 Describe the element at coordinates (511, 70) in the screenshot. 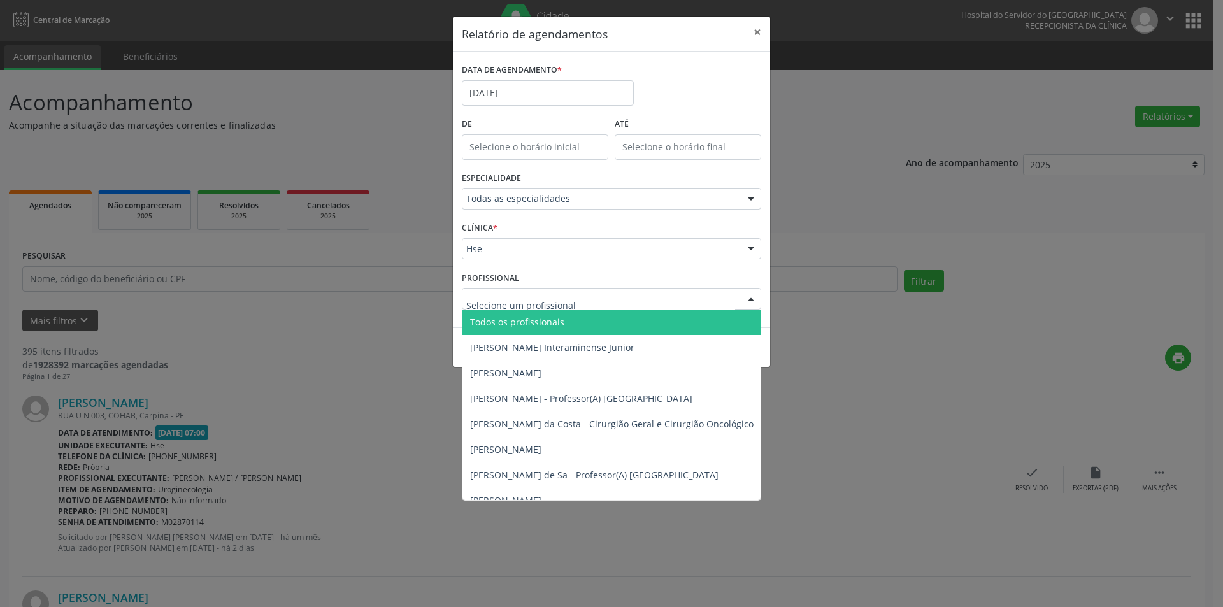

I see `label: DATA DE AGENDAMENTO` at that location.